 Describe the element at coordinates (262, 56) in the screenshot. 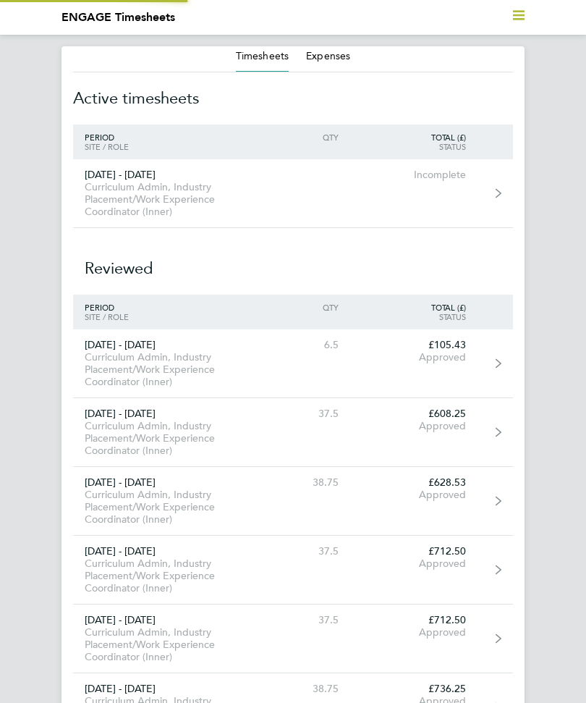

I see `button: Timesheets` at that location.